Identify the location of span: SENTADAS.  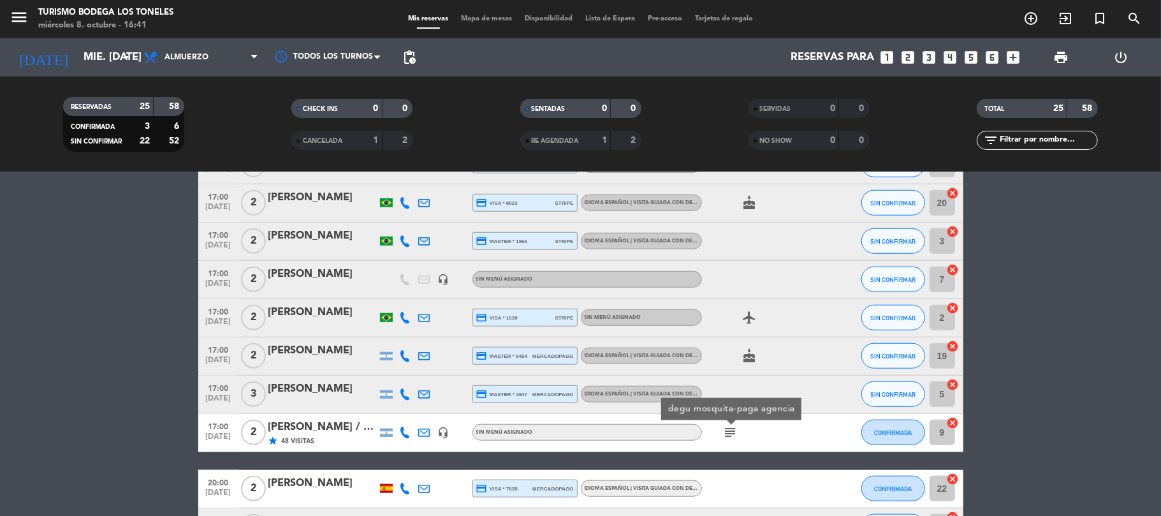
(548, 109).